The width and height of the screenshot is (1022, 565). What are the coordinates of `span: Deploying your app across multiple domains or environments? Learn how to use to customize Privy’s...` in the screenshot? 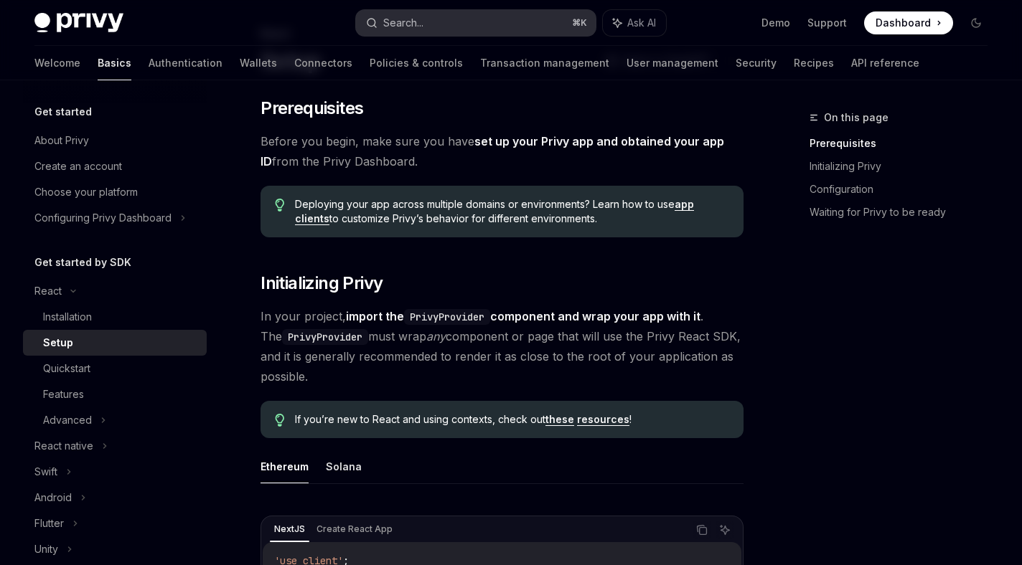 It's located at (512, 212).